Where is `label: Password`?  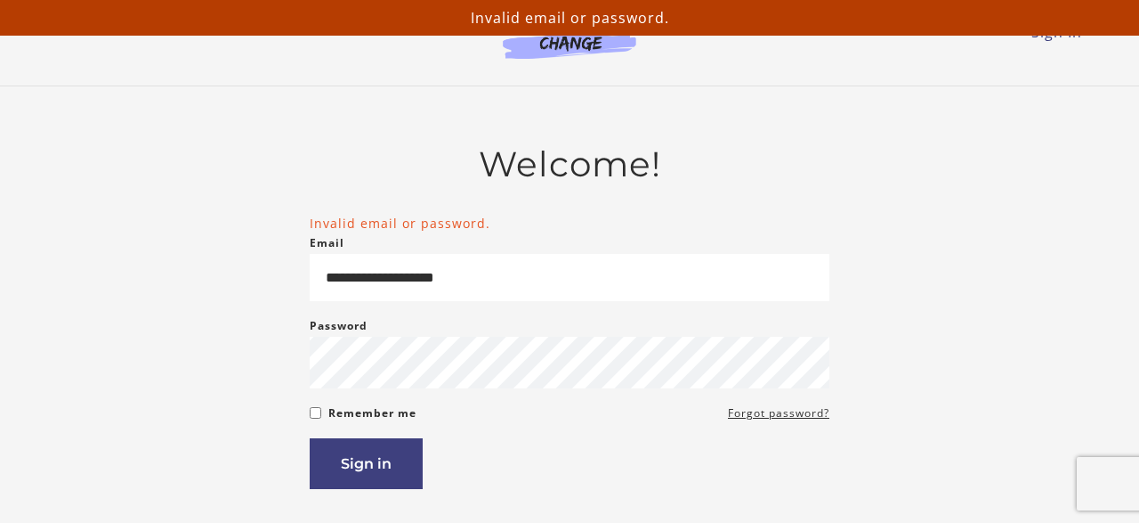 label: Password is located at coordinates (338, 326).